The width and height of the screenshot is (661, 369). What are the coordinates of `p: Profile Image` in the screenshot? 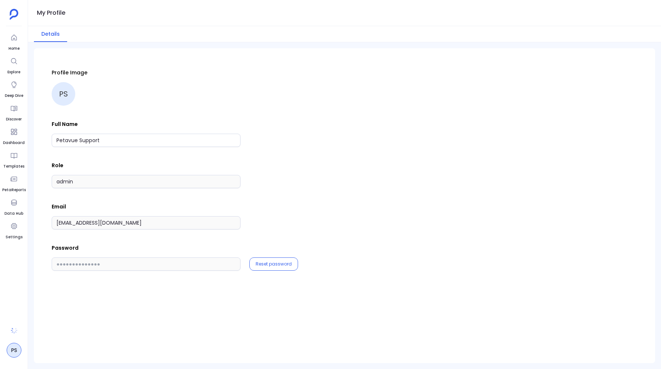 It's located at (344, 73).